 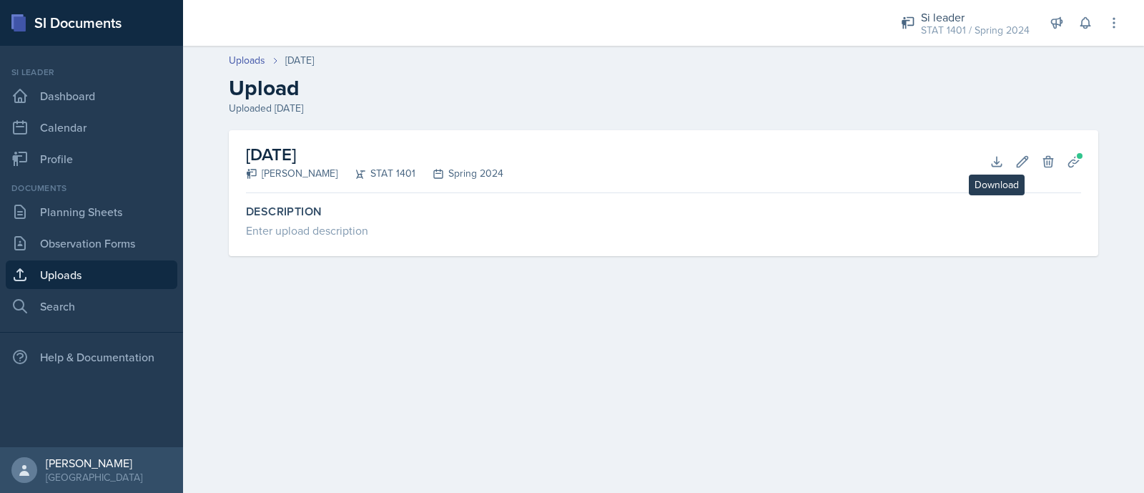 What do you see at coordinates (376, 173) in the screenshot?
I see `div: STAT 1401` at bounding box center [376, 173].